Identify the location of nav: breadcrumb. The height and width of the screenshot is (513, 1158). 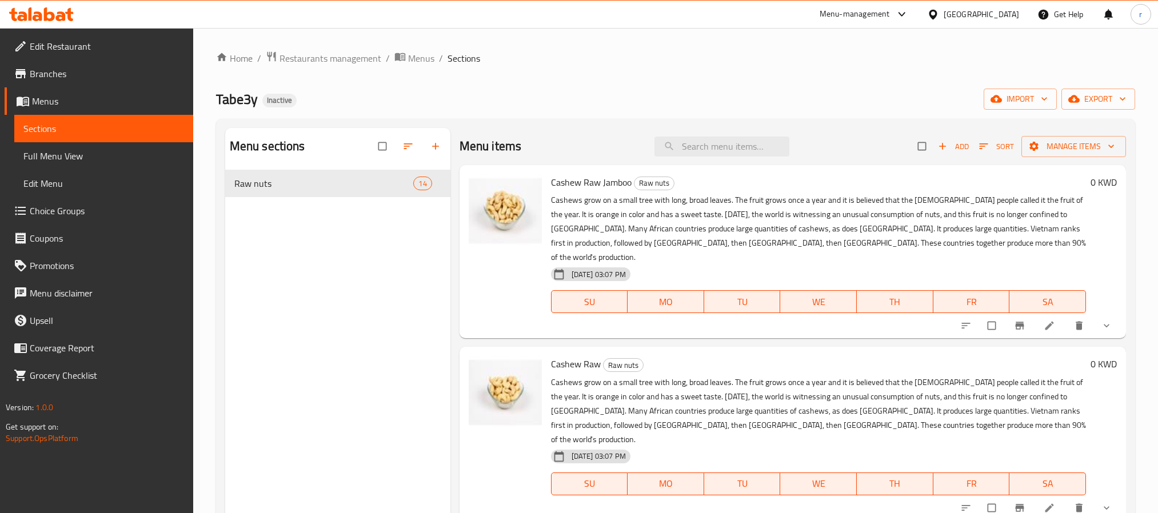
(675, 58).